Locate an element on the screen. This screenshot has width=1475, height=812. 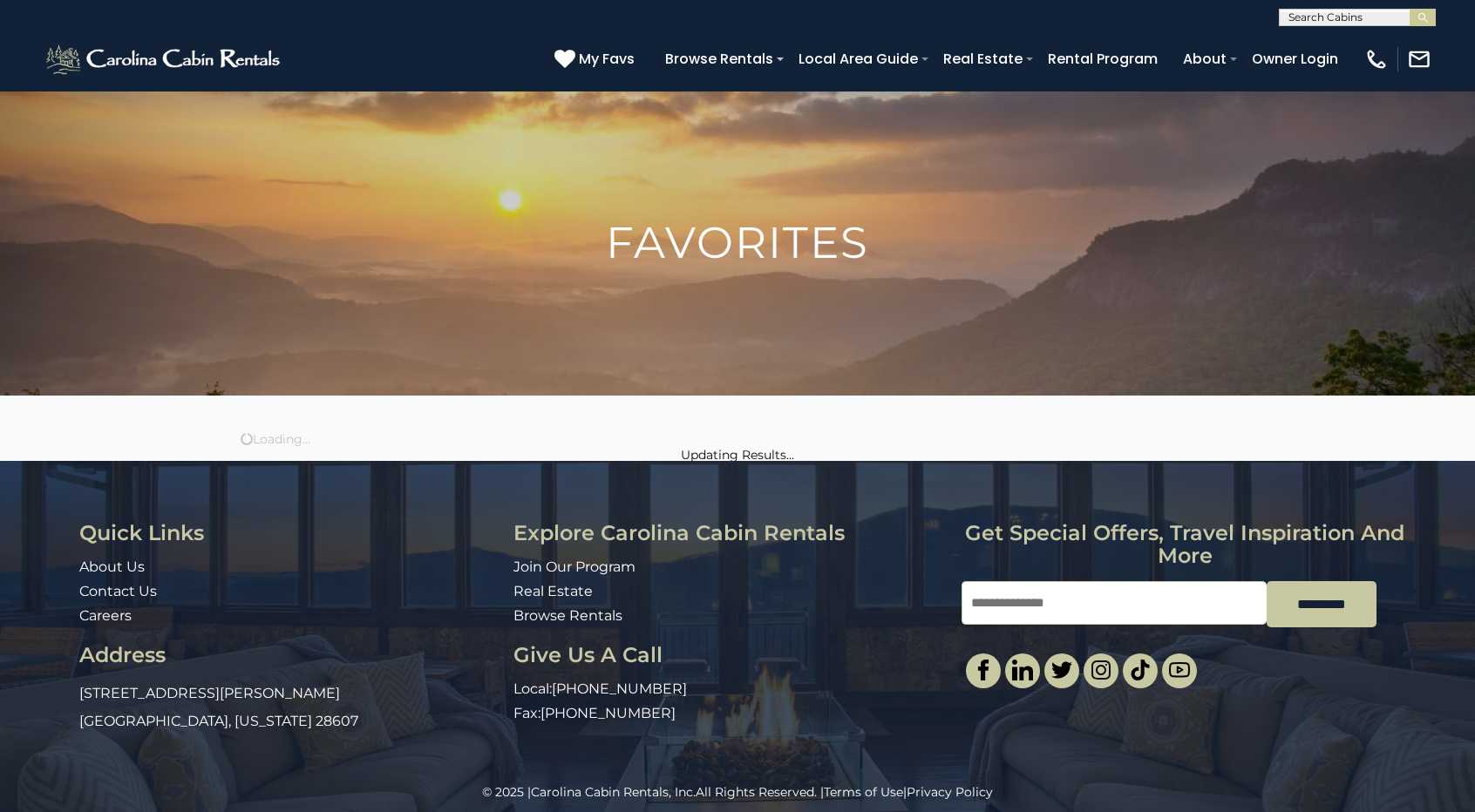
img: White-1-2.png is located at coordinates (164, 59).